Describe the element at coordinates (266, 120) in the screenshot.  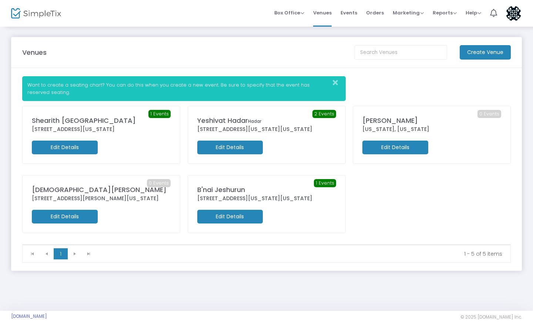
I see `div: Yeshivat Hadar` at that location.